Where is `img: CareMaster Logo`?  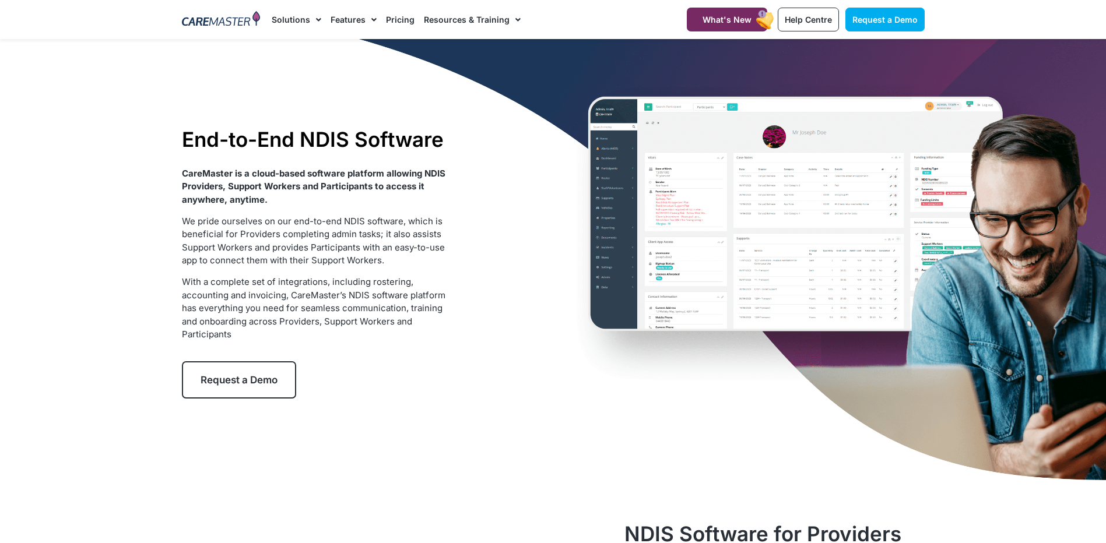 img: CareMaster Logo is located at coordinates (221, 20).